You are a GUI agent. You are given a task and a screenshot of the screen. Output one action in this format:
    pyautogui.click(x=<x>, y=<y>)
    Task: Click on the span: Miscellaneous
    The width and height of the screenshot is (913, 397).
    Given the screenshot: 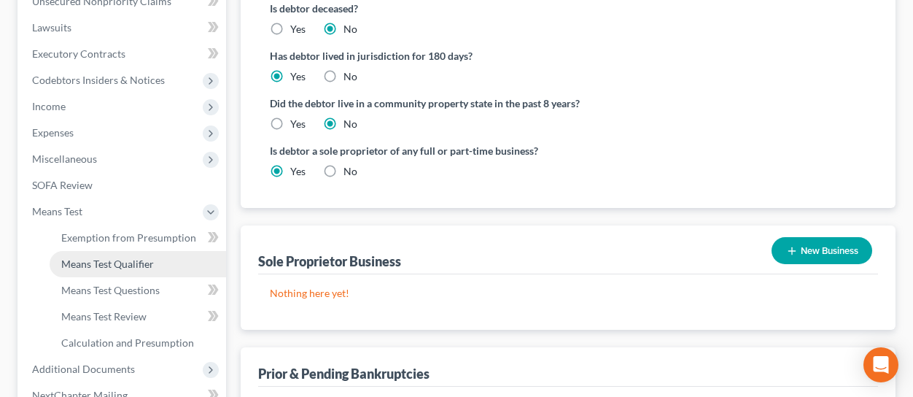 What is the action you would take?
    pyautogui.click(x=64, y=158)
    